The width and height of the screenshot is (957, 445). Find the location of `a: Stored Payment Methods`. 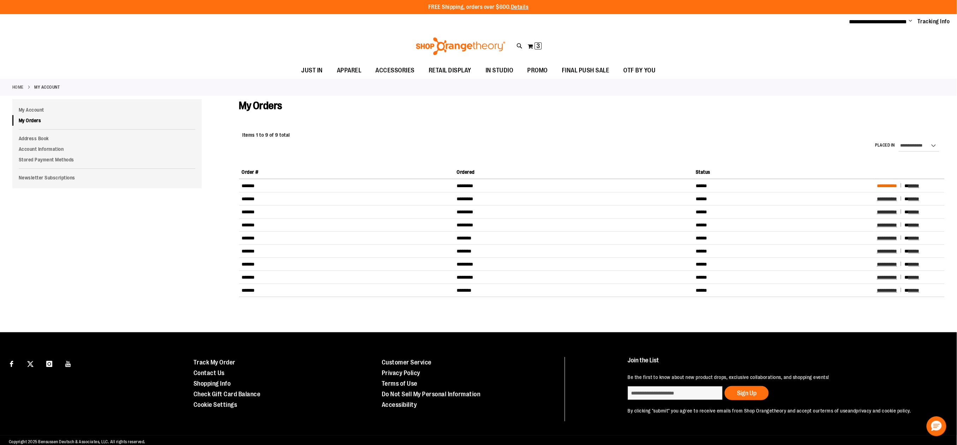

a: Stored Payment Methods is located at coordinates (107, 160).